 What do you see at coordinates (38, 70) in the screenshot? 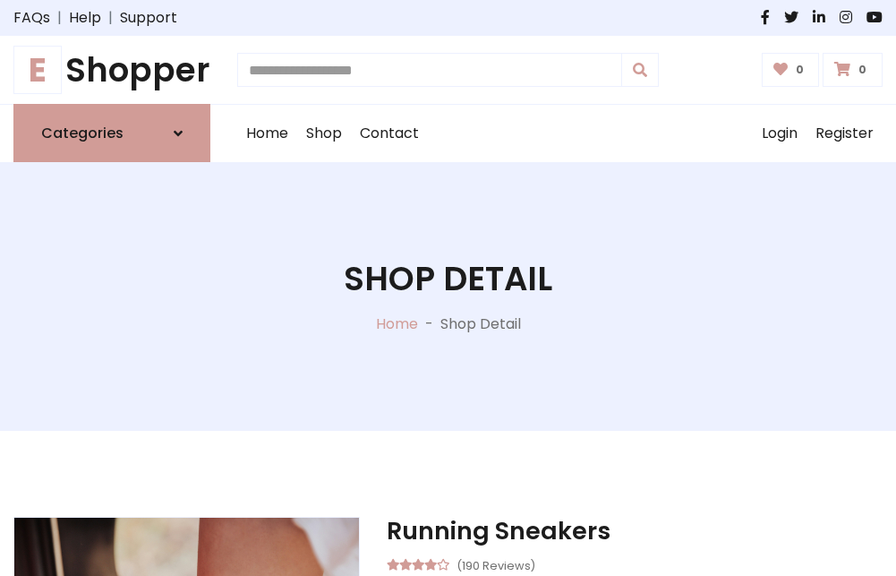
I see `span: E` at bounding box center [38, 70].